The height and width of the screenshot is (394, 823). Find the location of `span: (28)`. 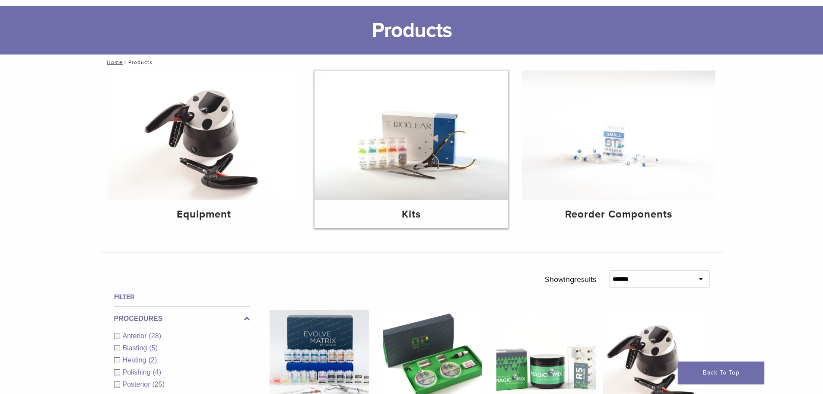

span: (28) is located at coordinates (155, 335).